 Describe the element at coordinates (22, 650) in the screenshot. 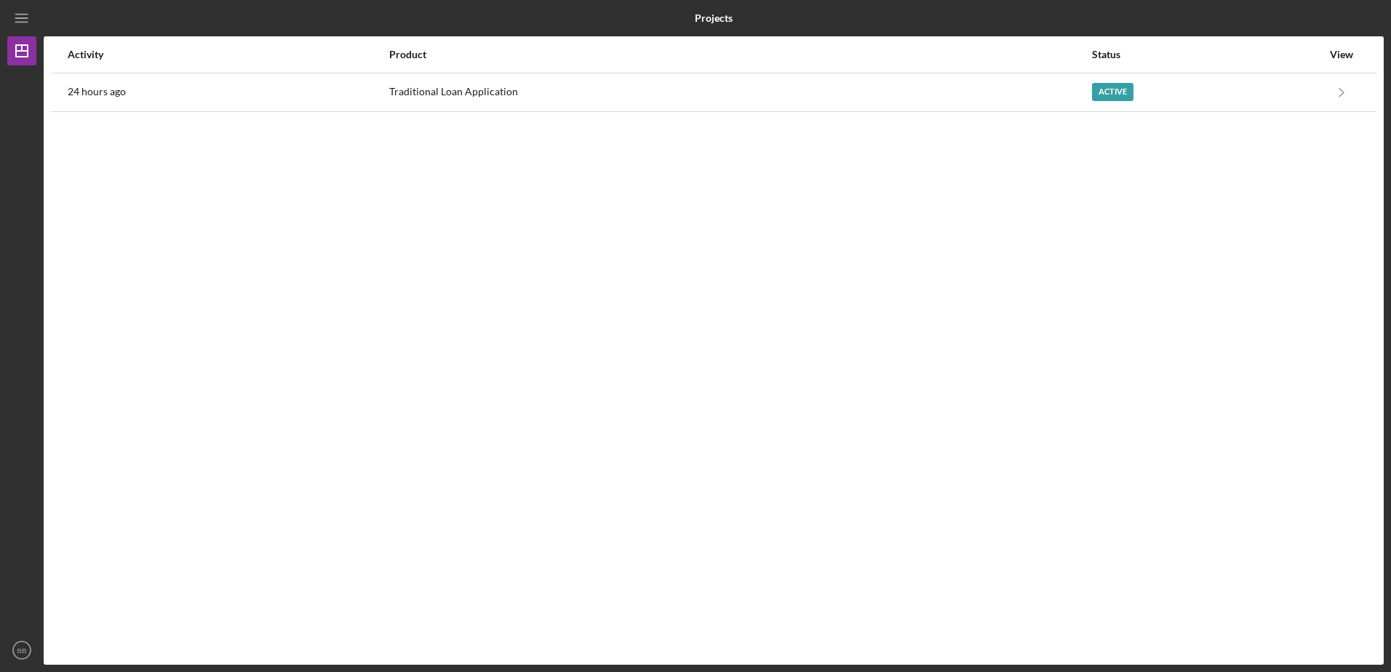

I see `button: BB` at that location.